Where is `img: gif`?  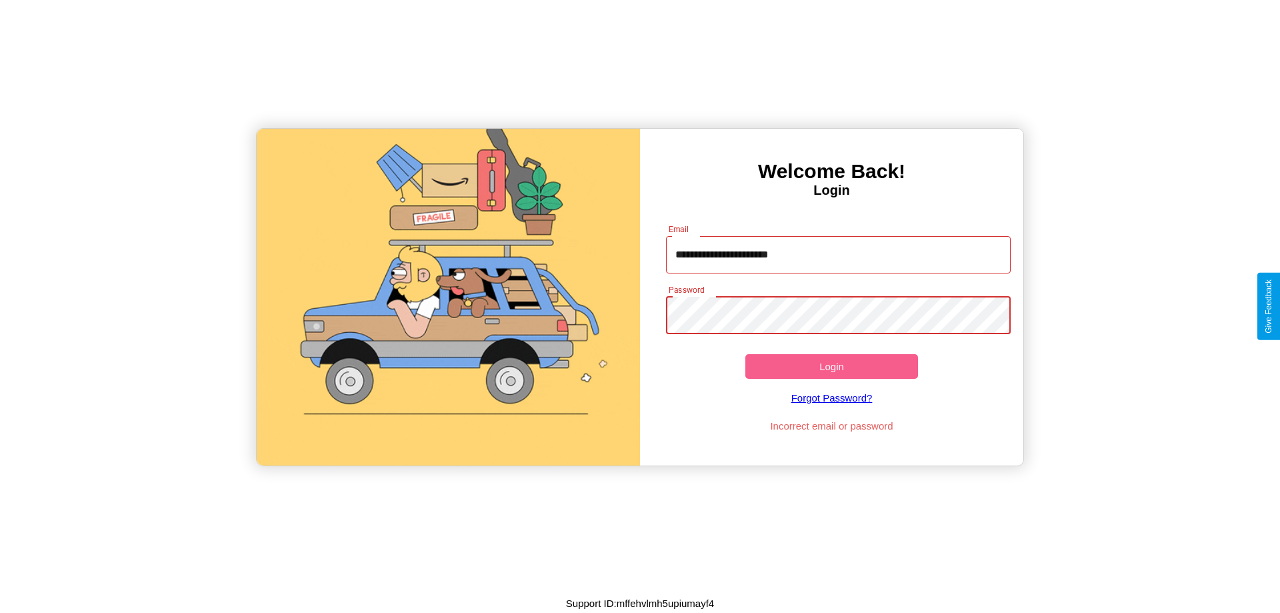 img: gif is located at coordinates (448, 297).